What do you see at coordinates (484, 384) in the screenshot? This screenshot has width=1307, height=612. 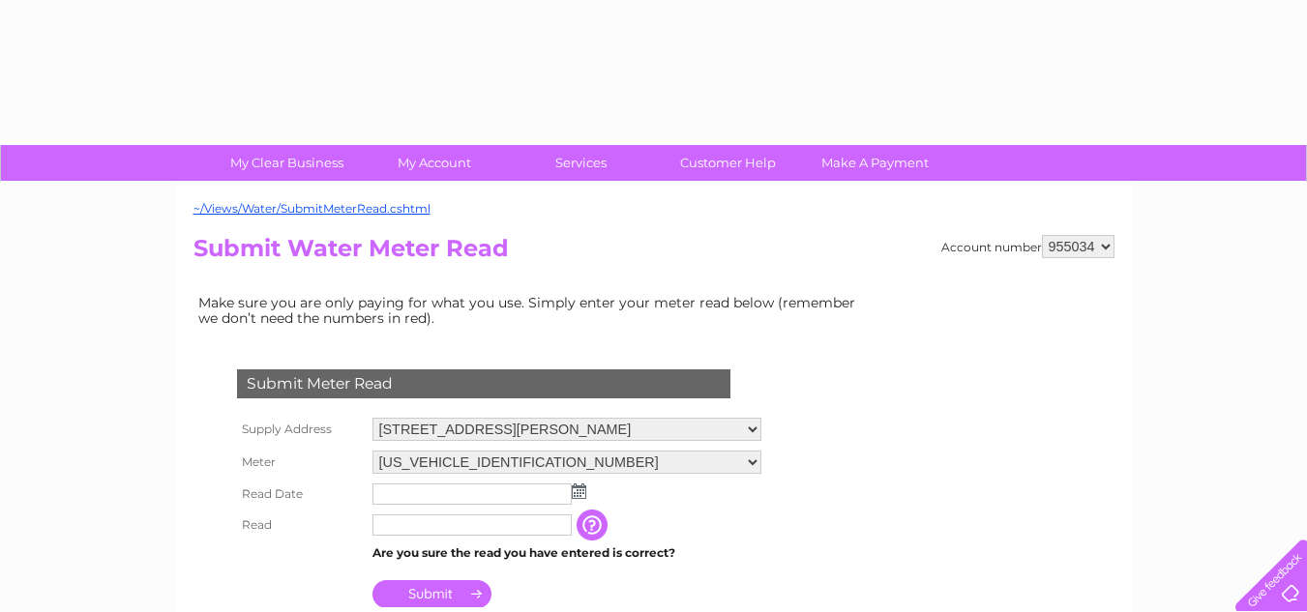 I see `div: Submit Meter Read` at bounding box center [484, 384].